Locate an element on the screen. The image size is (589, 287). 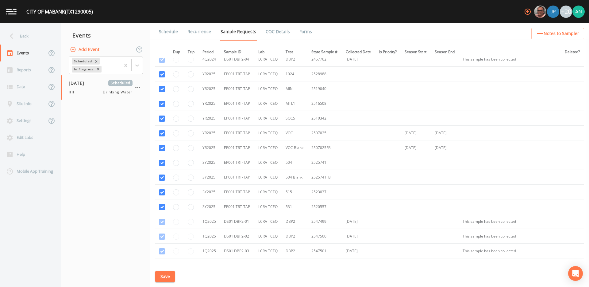
img: 41241ef155101aa6d92a04480b0d0000 is located at coordinates (553, 12).